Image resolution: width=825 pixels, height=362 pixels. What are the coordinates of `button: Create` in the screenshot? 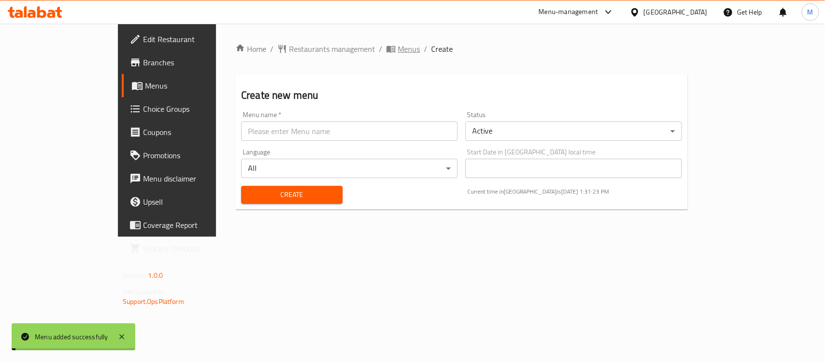 It's located at (292, 194).